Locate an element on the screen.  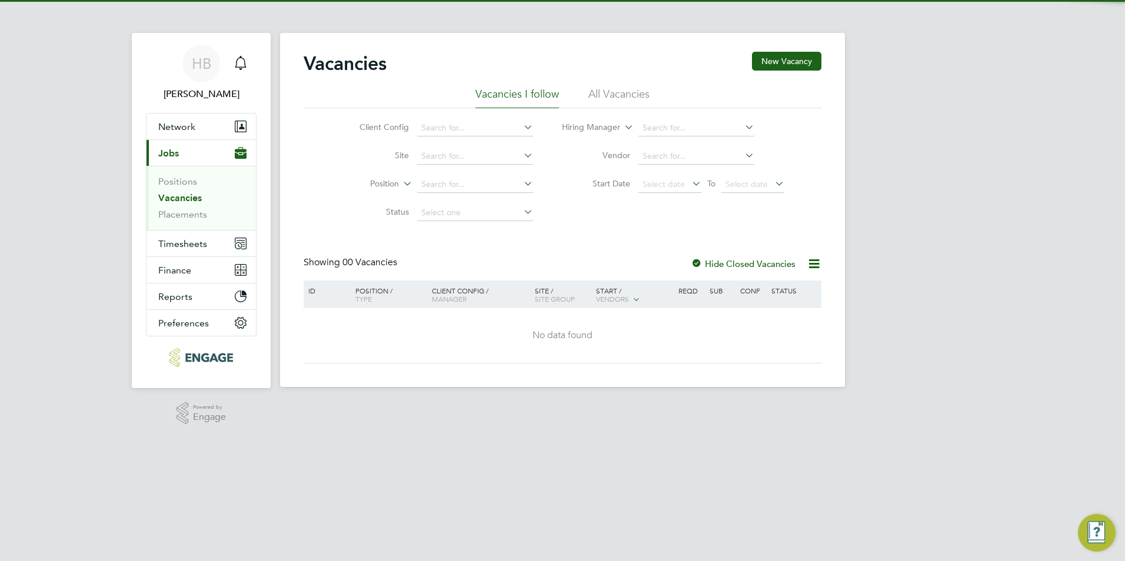
label: Site is located at coordinates (375, 155).